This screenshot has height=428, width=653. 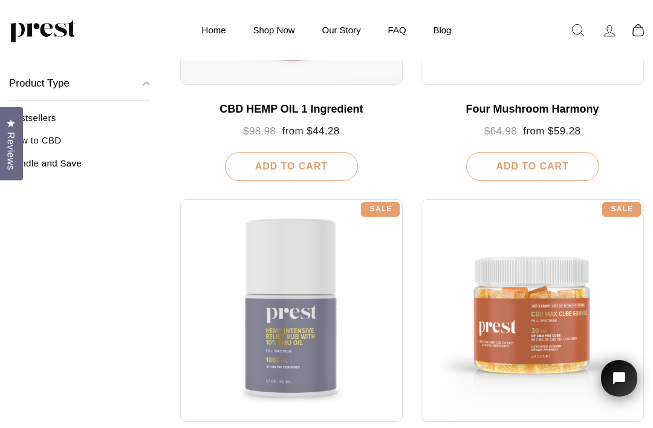 What do you see at coordinates (397, 30) in the screenshot?
I see `a: FAQ` at bounding box center [397, 30].